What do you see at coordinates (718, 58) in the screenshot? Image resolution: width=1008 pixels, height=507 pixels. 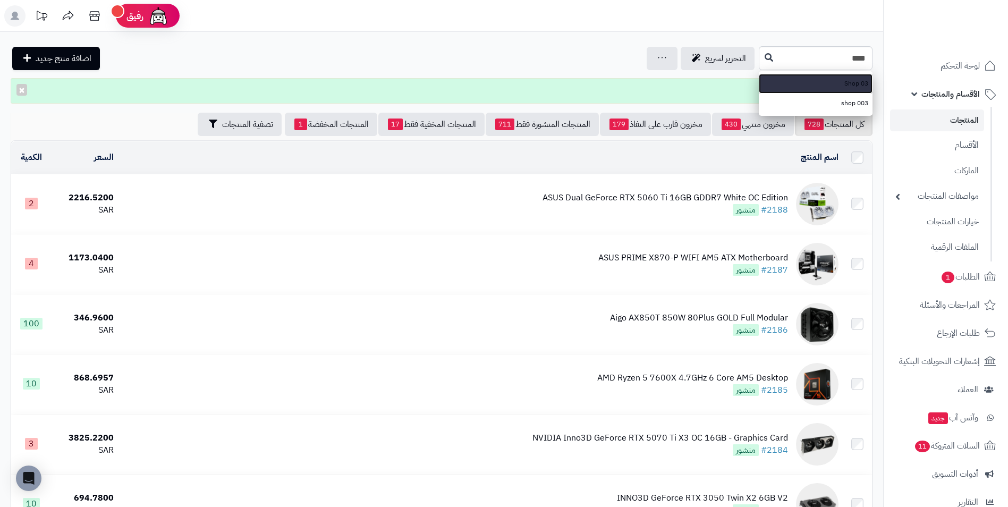 I see `a: التحرير لسريع` at bounding box center [718, 58].